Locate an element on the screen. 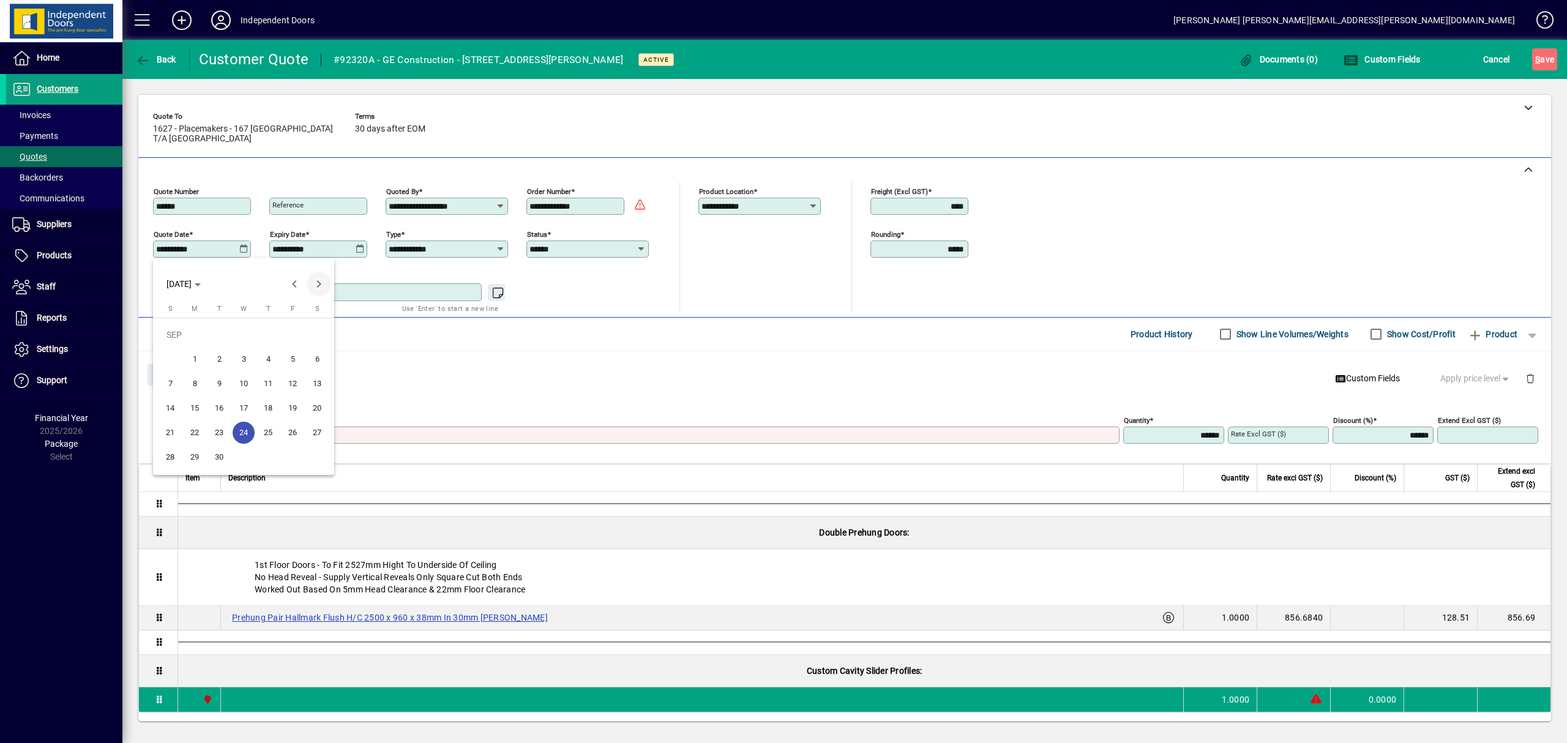 The width and height of the screenshot is (1567, 743). span: 11 is located at coordinates (268, 384).